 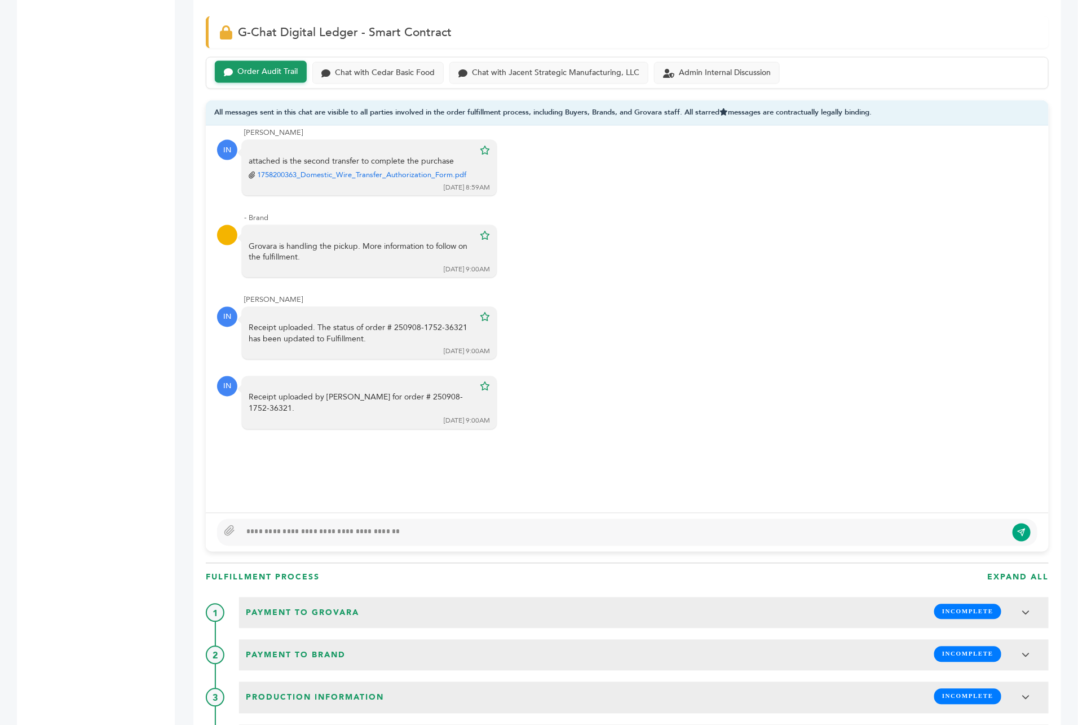 I want to click on div: Grovara is handling the pickup. More information to follow on the fulfillment., so click(x=362, y=252).